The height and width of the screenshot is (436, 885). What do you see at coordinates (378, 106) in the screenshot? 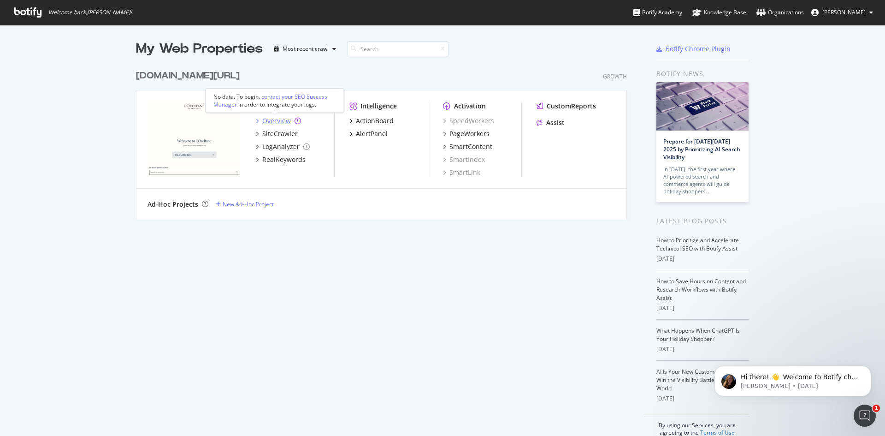
I see `div: Intelligence` at bounding box center [378, 106].